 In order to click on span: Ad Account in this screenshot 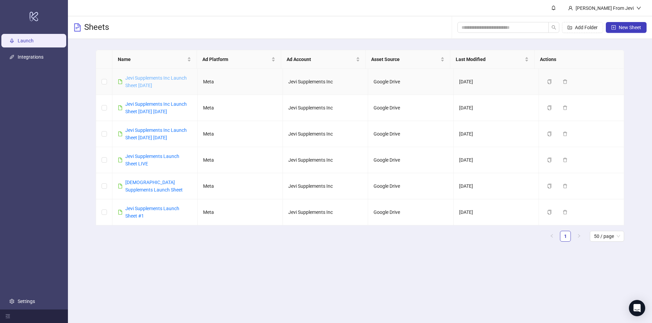, I will do `click(320, 59)`.